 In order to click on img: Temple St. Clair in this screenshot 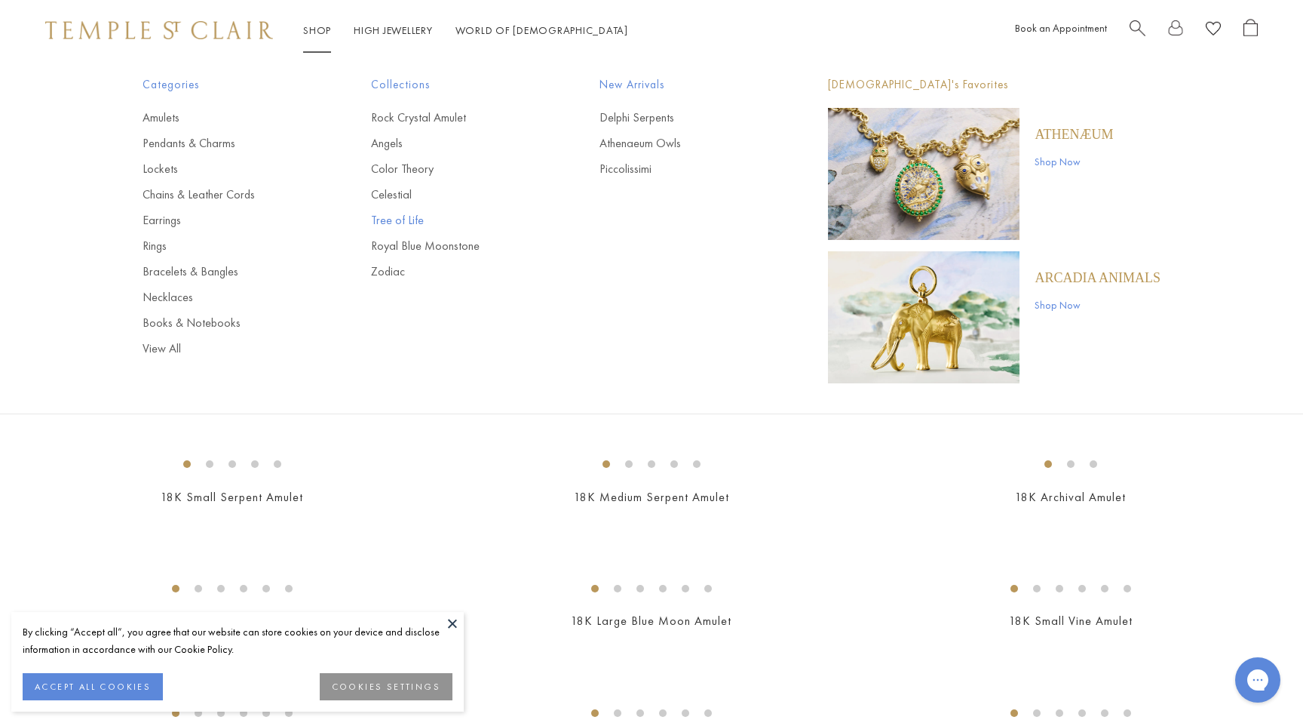, I will do `click(159, 30)`.